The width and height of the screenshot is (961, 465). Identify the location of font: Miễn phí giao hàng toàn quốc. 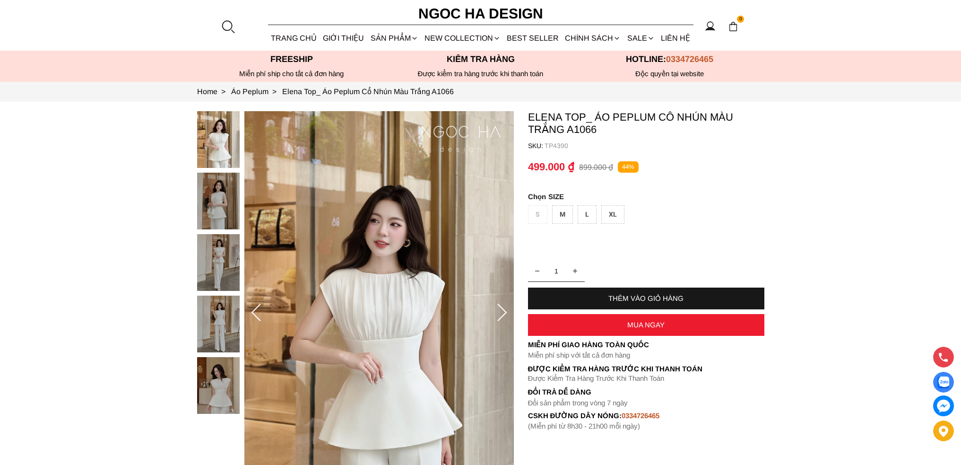
(589, 344).